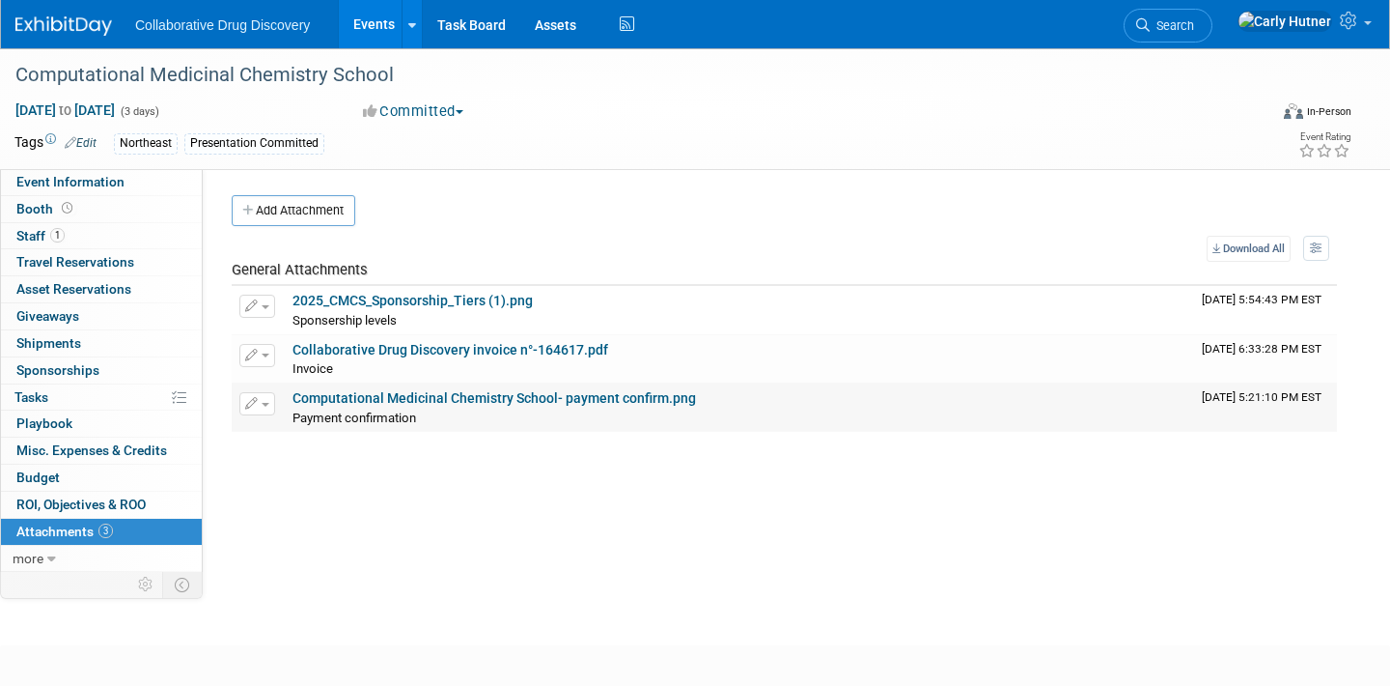 The width and height of the screenshot is (1390, 686). I want to click on a: 2025_CMCS_Sponsorship_Tiers (1).png, so click(412, 300).